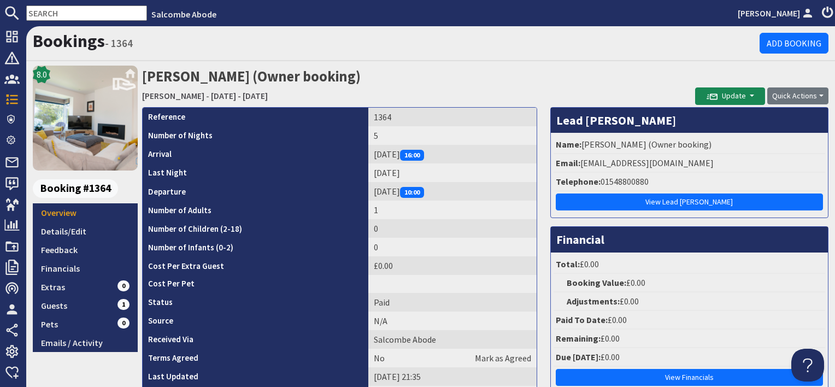 Image resolution: width=835 pixels, height=387 pixels. I want to click on a: Mark as Agreed, so click(503, 358).